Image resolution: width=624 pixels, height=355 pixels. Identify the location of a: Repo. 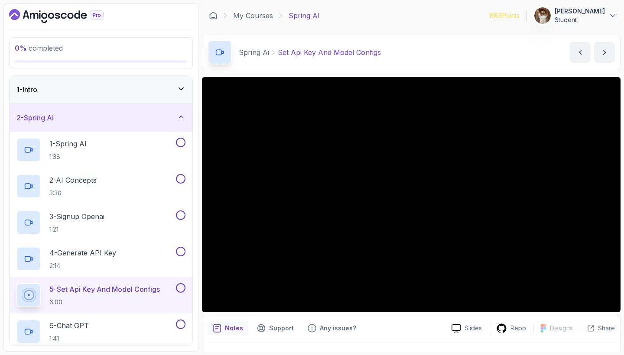
(511, 328).